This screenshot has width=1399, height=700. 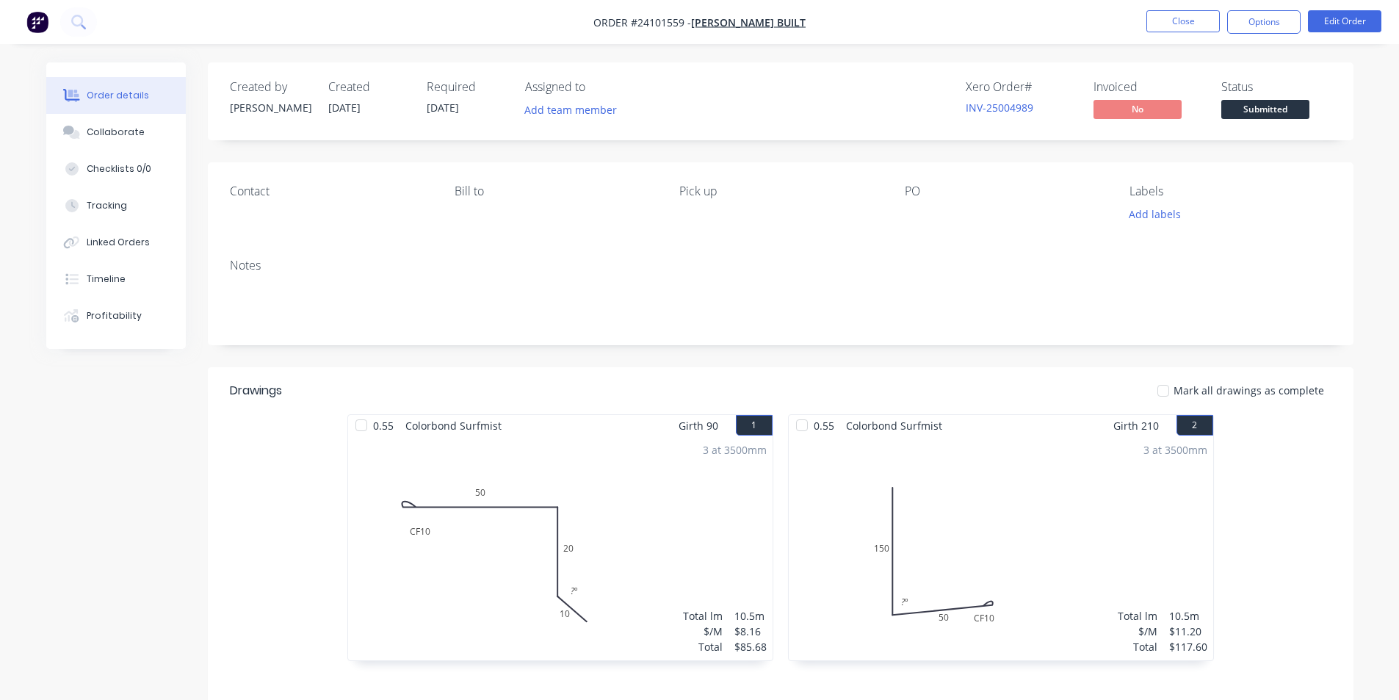 What do you see at coordinates (781, 265) in the screenshot?
I see `div: Notes` at bounding box center [781, 265].